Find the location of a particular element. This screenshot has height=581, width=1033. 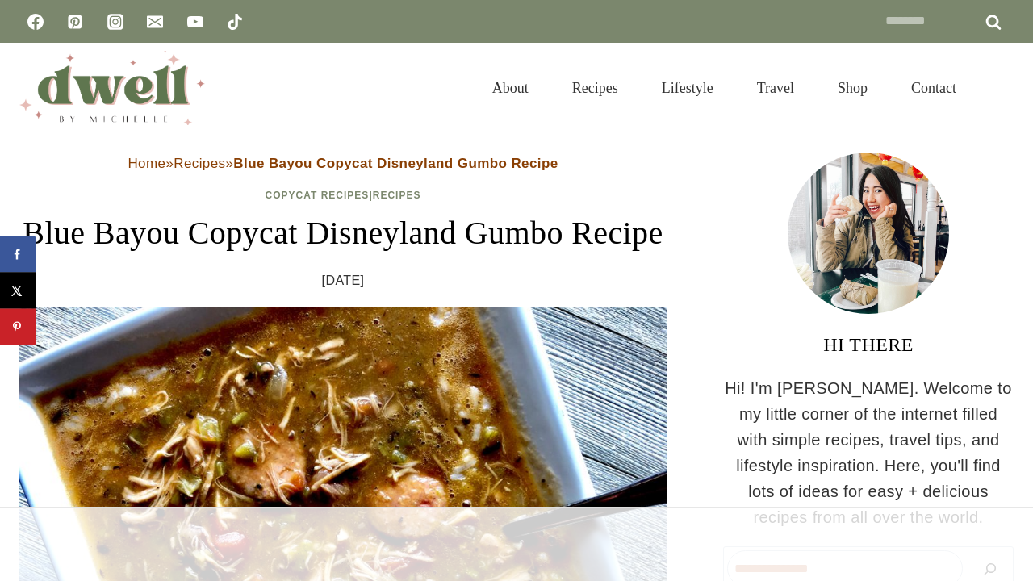

a: TikTok is located at coordinates (235, 22).